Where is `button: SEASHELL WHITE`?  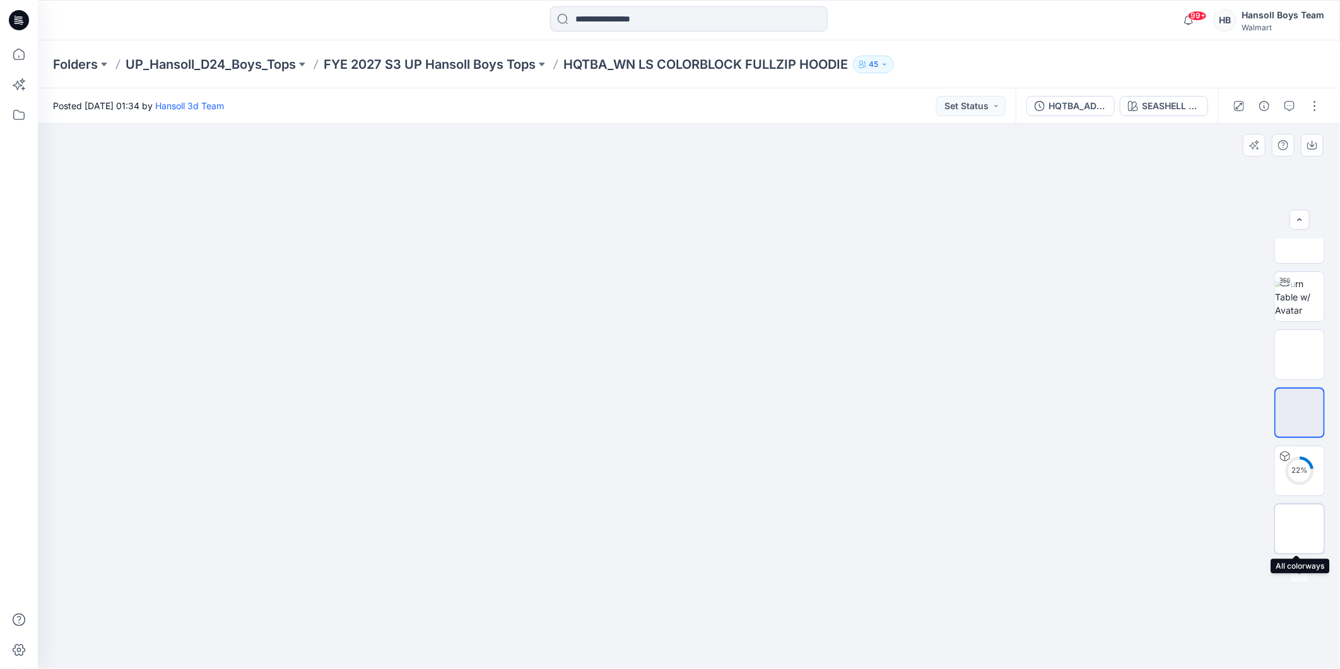
button: SEASHELL WHITE is located at coordinates (1164, 106).